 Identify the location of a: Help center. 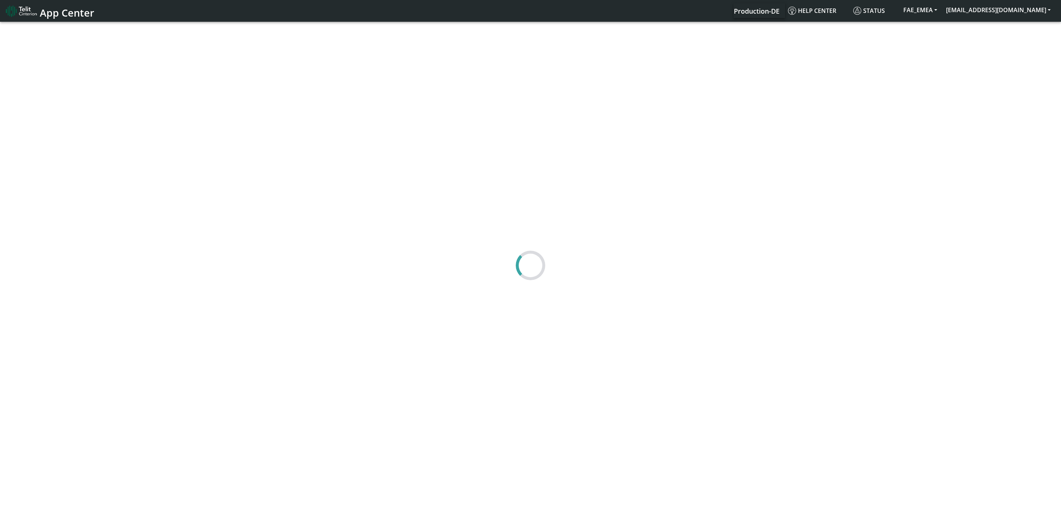
(818, 11).